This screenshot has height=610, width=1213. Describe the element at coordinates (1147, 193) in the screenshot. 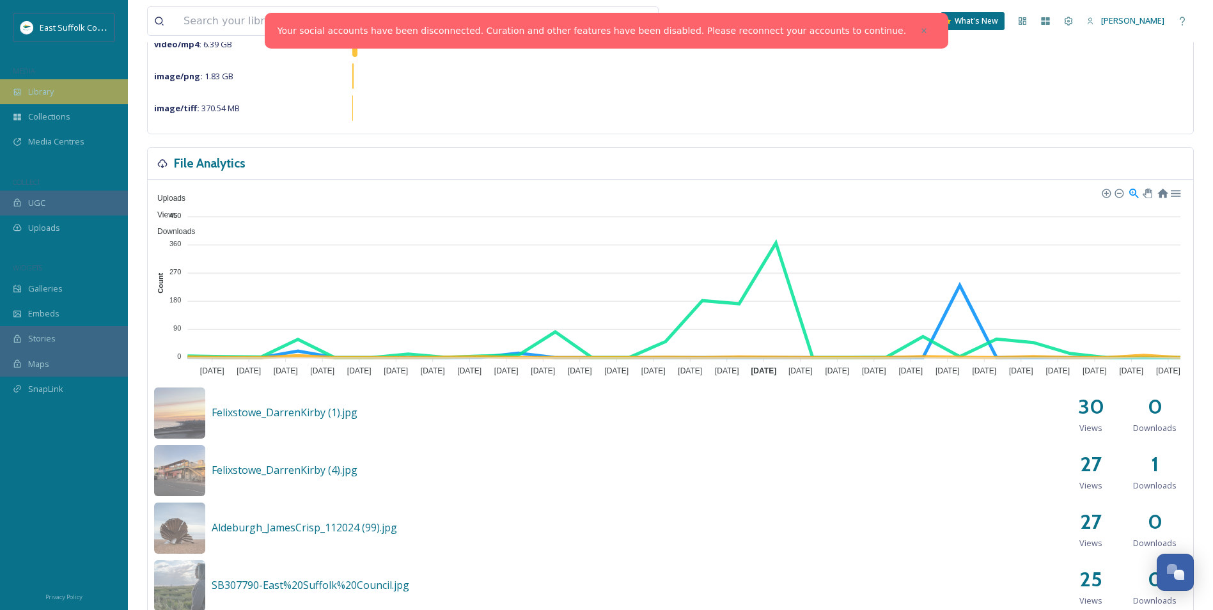

I see `div: Panning` at that location.